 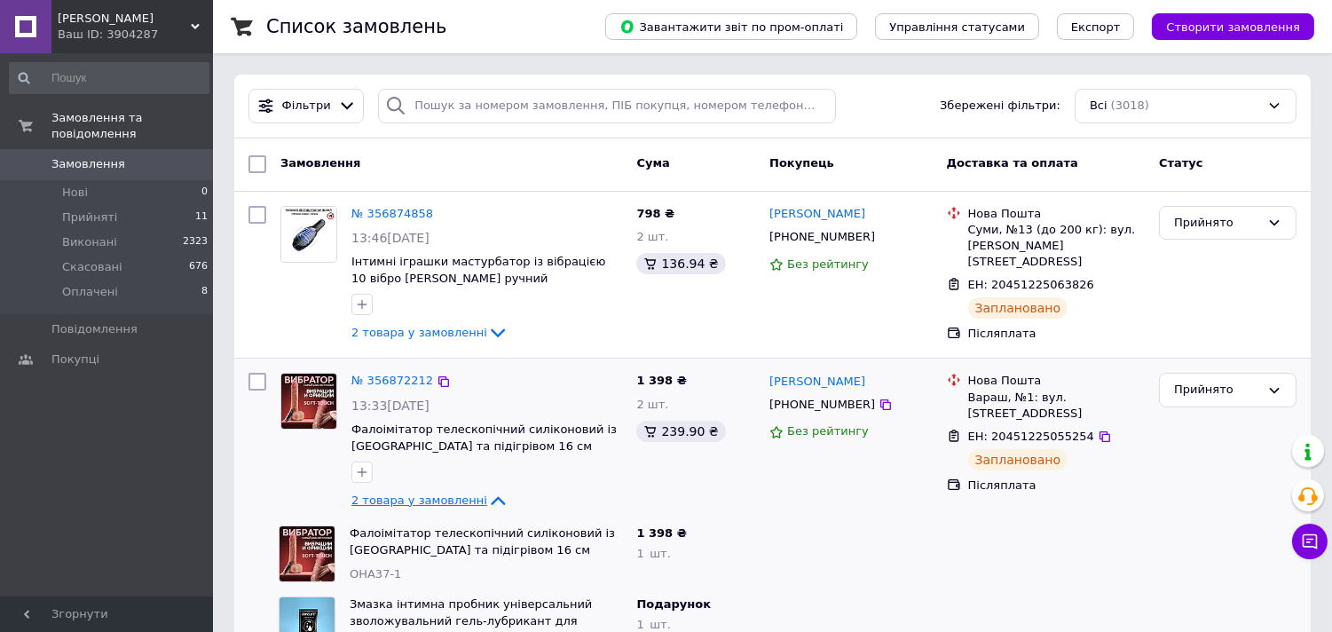 I want to click on span: Експорт, so click(x=1096, y=27).